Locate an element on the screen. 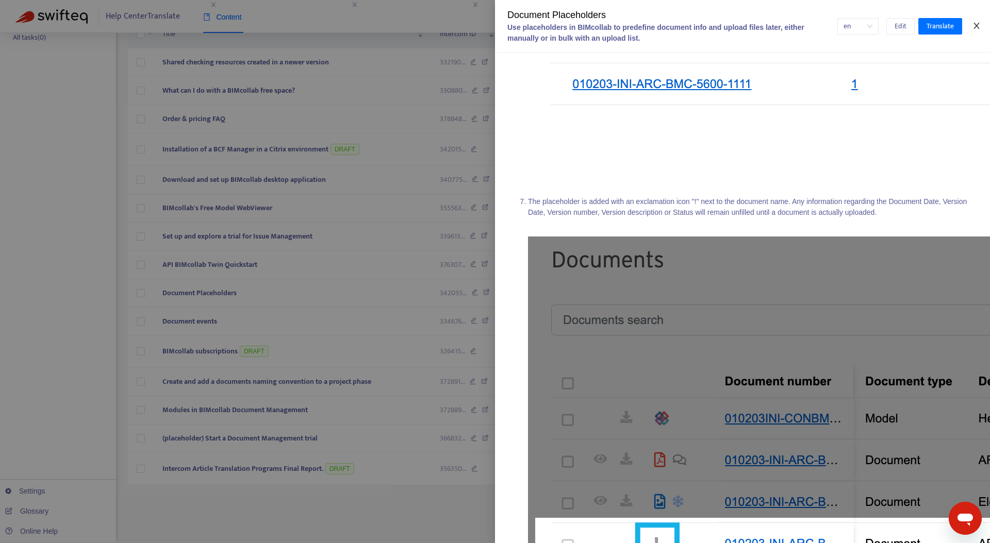 The width and height of the screenshot is (990, 543). span: Translate is located at coordinates (940, 26).